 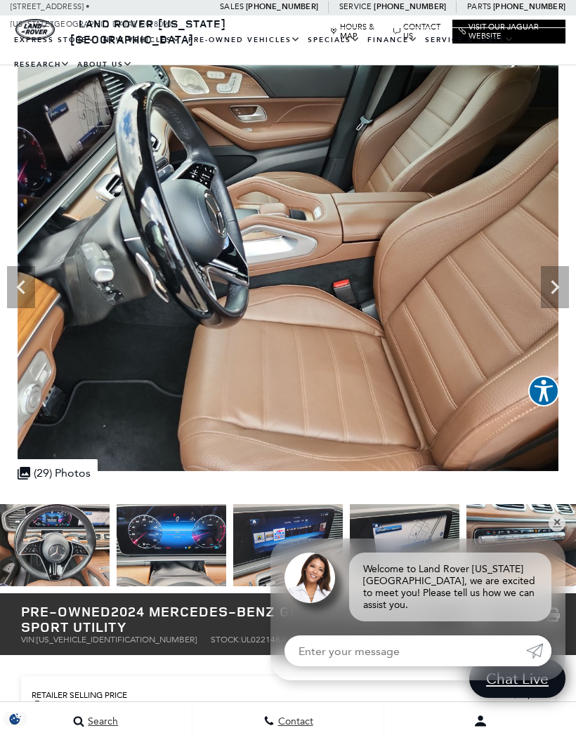 What do you see at coordinates (539, 651) in the screenshot?
I see `a: Submit` at bounding box center [539, 651].